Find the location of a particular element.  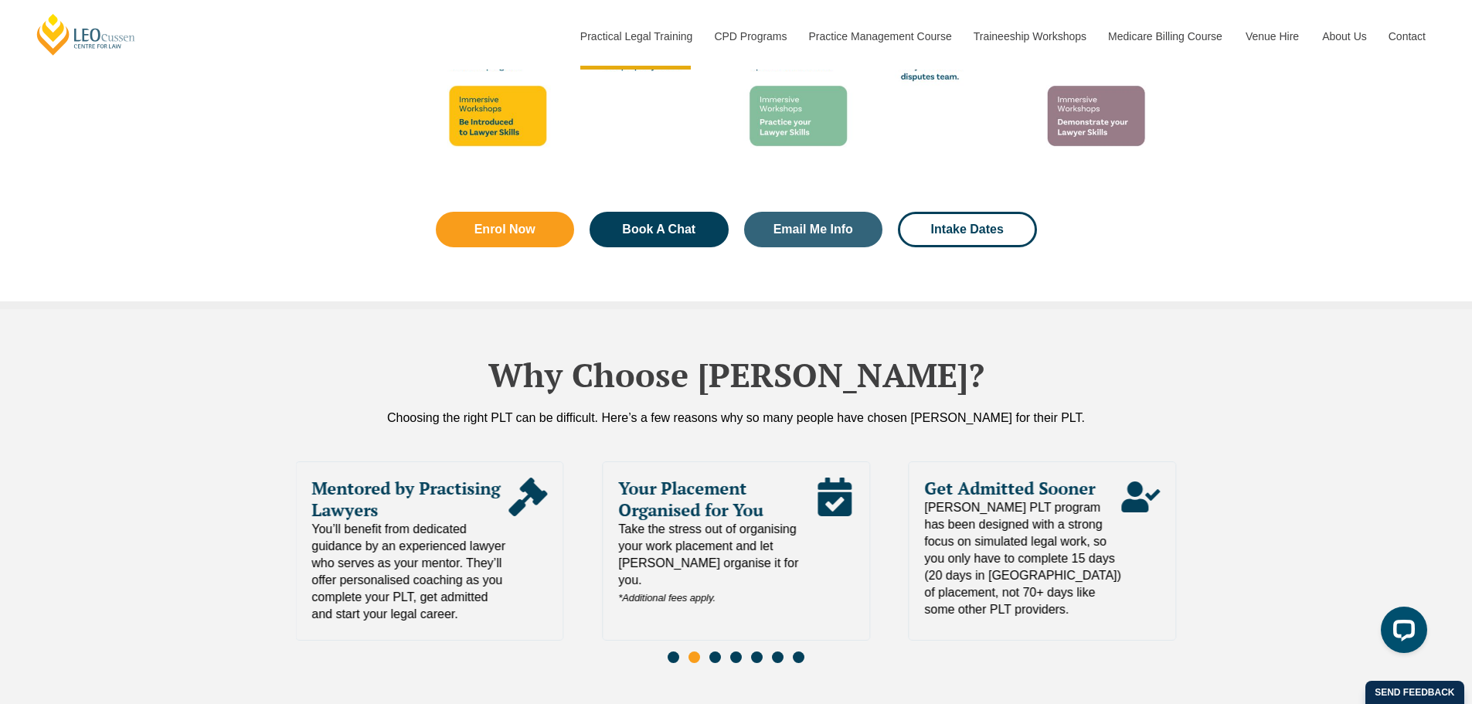

div: 4 / 7 is located at coordinates (1042, 551).